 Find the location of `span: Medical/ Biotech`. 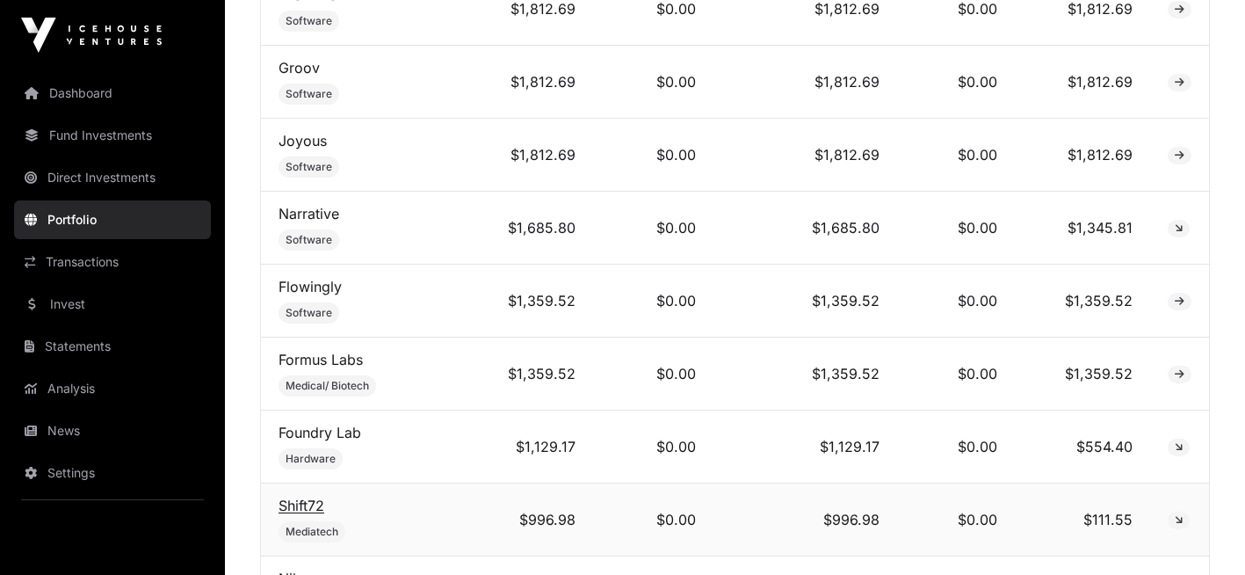

span: Medical/ Biotech is located at coordinates (327, 386).